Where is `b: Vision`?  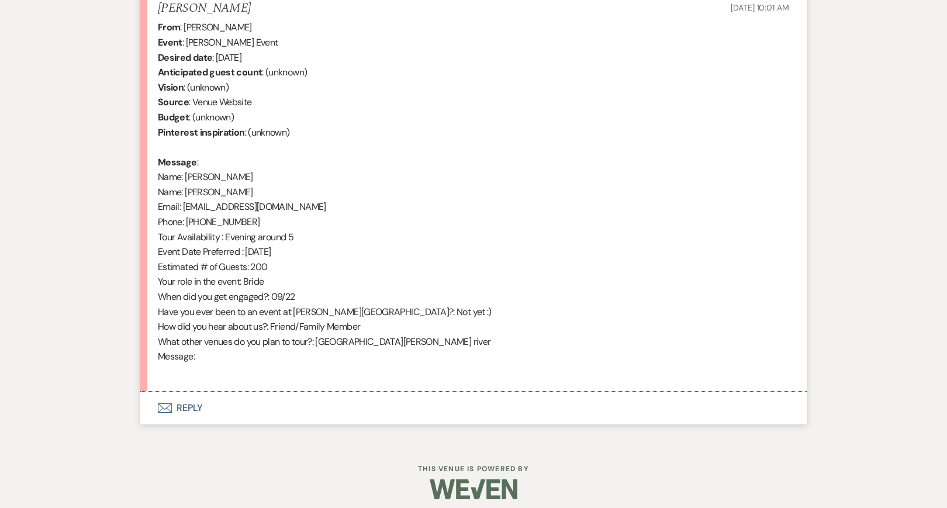 b: Vision is located at coordinates (171, 87).